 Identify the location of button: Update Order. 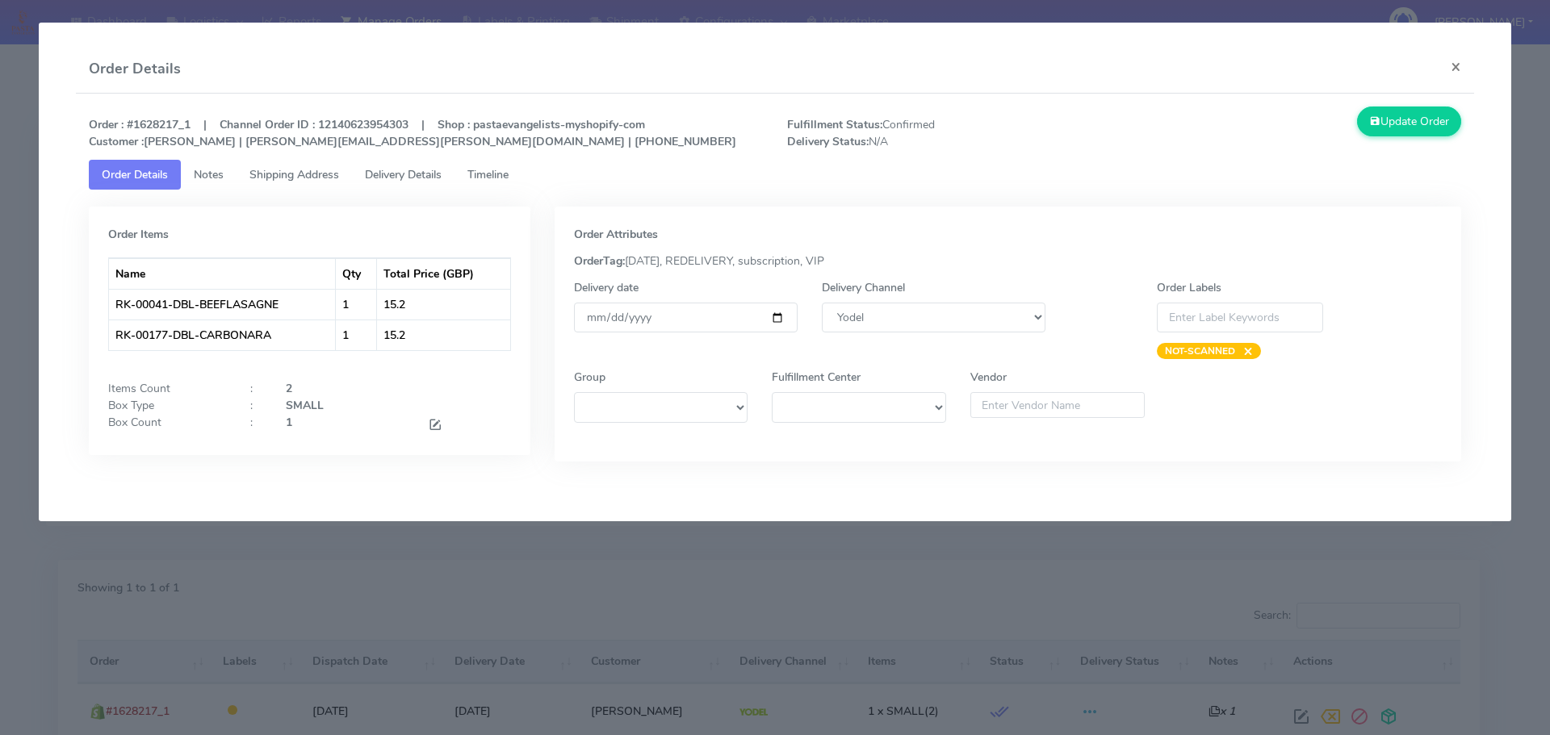
(1410, 121).